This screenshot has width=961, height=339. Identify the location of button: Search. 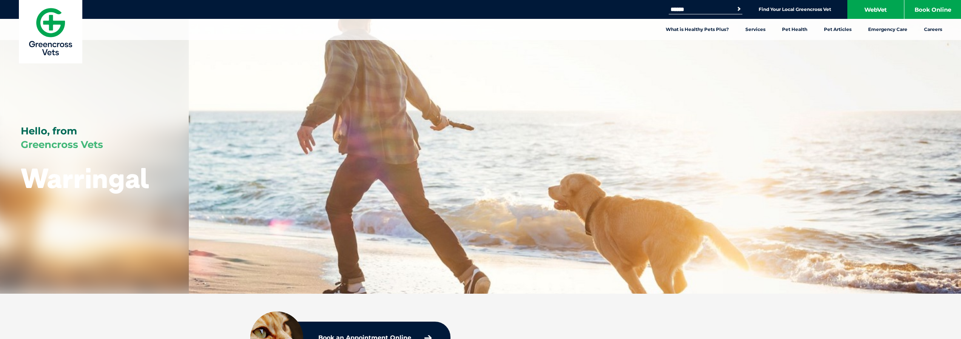
(739, 9).